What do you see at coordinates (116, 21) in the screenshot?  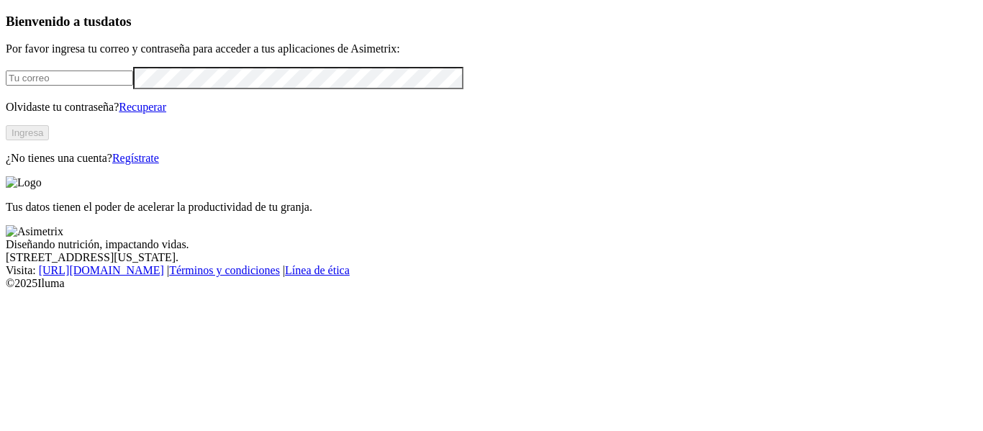 I see `span: datos` at bounding box center [116, 21].